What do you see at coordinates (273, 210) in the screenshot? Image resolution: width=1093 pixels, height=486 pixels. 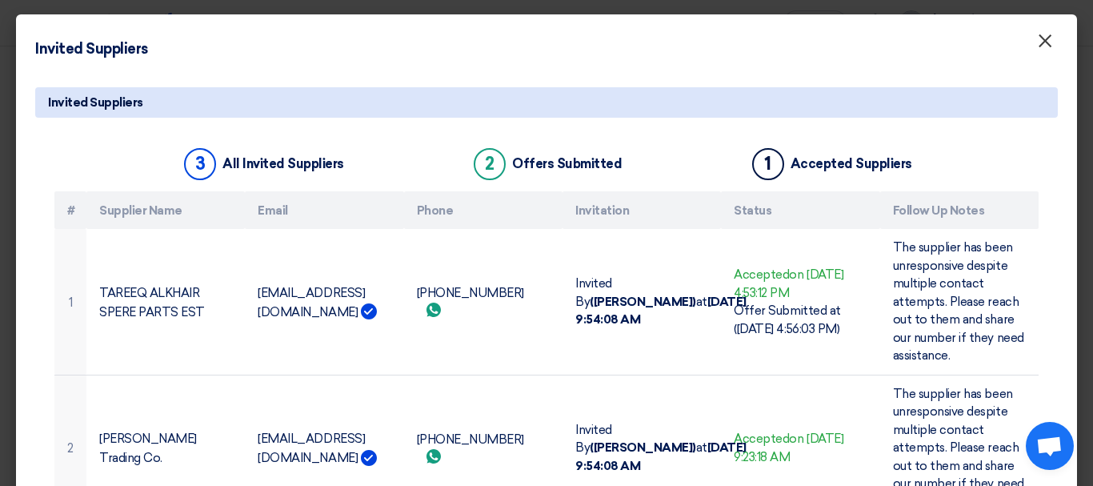 I see `font: Email` at bounding box center [273, 210].